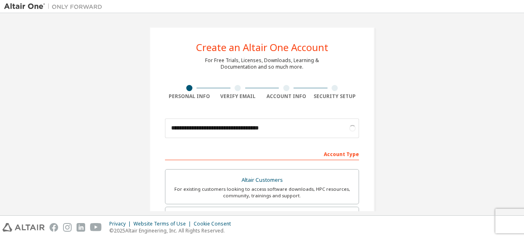 The height and width of the screenshot is (239, 524). Describe the element at coordinates (335, 97) in the screenshot. I see `div: Security Setup` at that location.